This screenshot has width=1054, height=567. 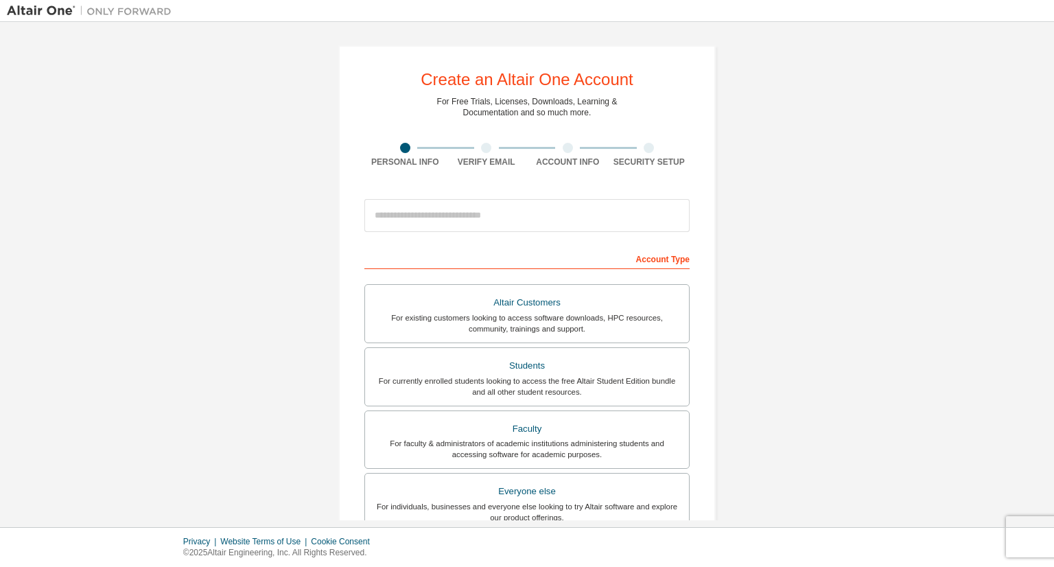 What do you see at coordinates (527, 323) in the screenshot?
I see `div: For existing customers looking to access software downloads, HPC resources, community, trainings ...` at bounding box center [527, 323].